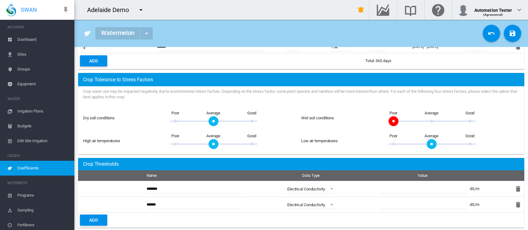  I want to click on div: Watermelon, so click(118, 33).